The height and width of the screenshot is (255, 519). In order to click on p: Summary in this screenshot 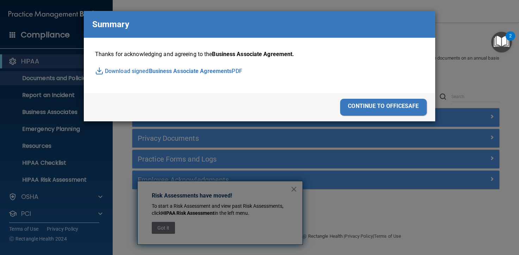, I will do `click(111, 24)`.